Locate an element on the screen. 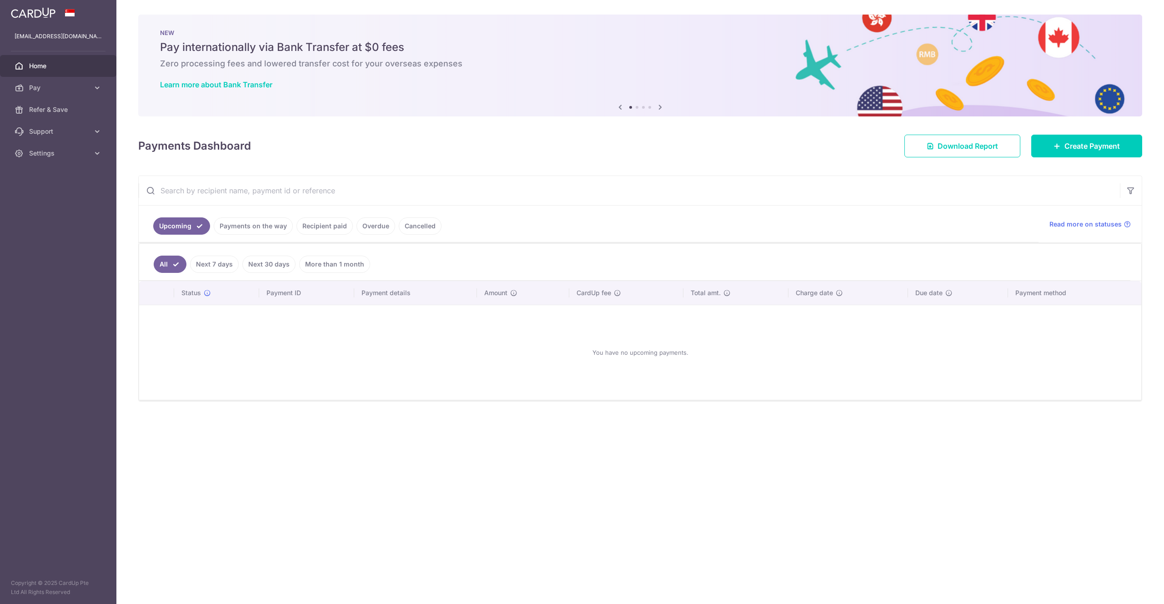 This screenshot has width=1164, height=604. img: Bank transfer banner is located at coordinates (640, 65).